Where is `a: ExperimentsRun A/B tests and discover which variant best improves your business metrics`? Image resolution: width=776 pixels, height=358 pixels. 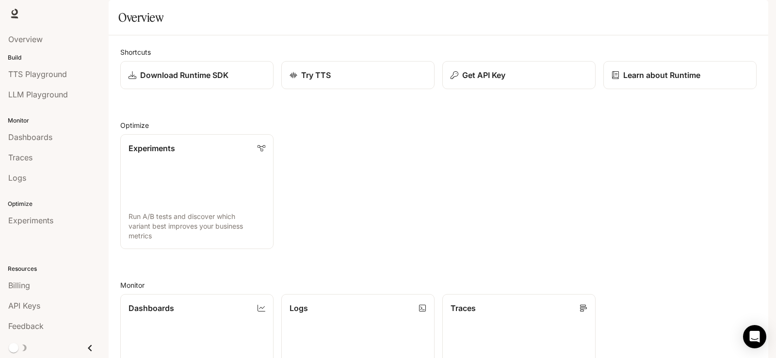
a: ExperimentsRun A/B tests and discover which variant best improves your business metrics is located at coordinates (197, 192).